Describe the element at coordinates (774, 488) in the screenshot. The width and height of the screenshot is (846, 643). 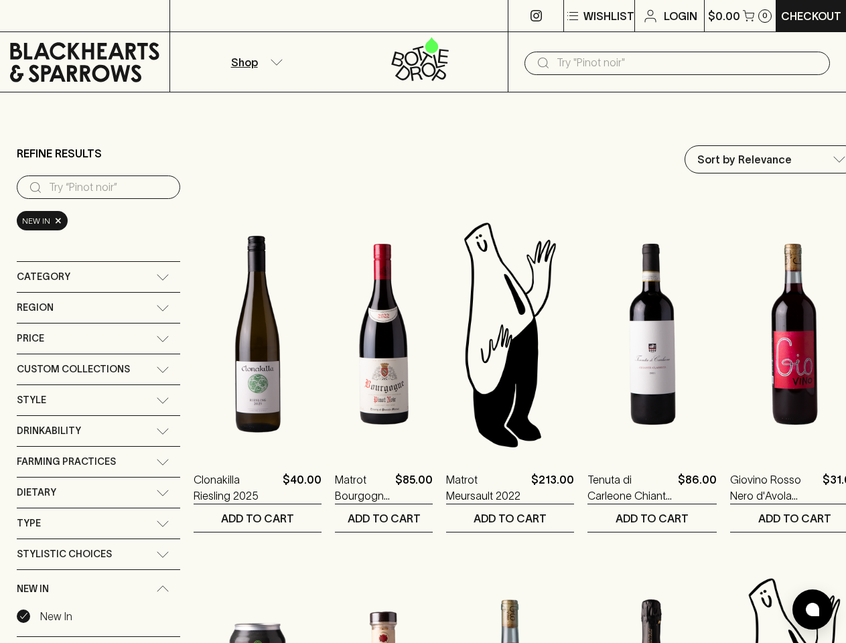
I see `p: Giovino Rosso Nero d'Avola 2023` at that location.